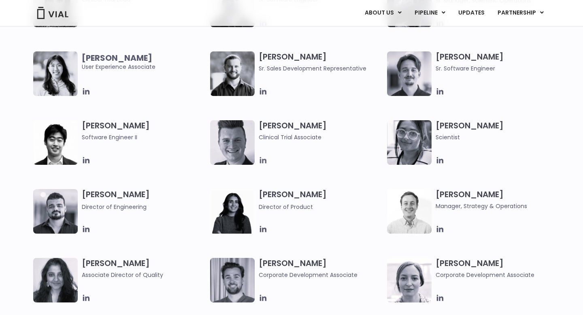  What do you see at coordinates (144, 62) in the screenshot?
I see `span: User Experience Associate` at bounding box center [144, 62].